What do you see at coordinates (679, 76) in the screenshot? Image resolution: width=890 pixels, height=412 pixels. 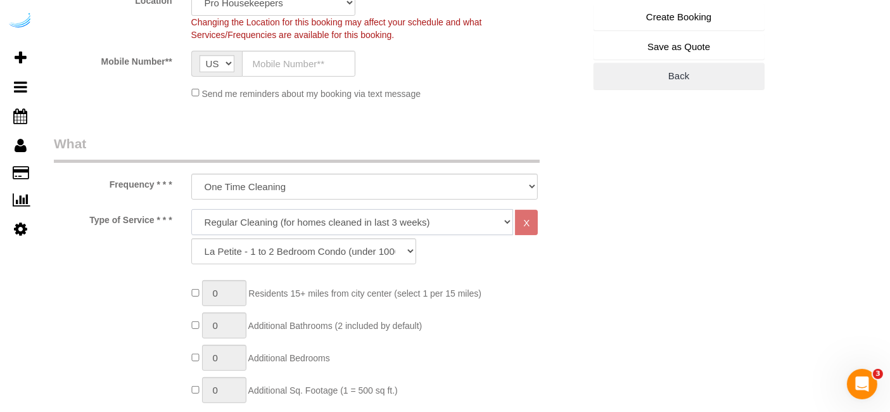 I see `a: Back` at bounding box center [679, 76].